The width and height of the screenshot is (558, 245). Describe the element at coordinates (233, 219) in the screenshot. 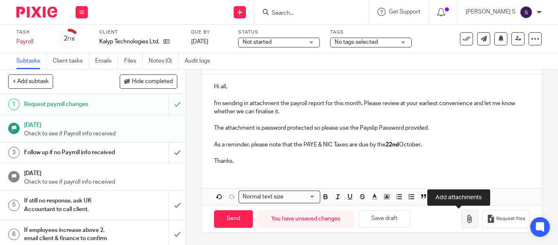

I see `input: Send` at that location.